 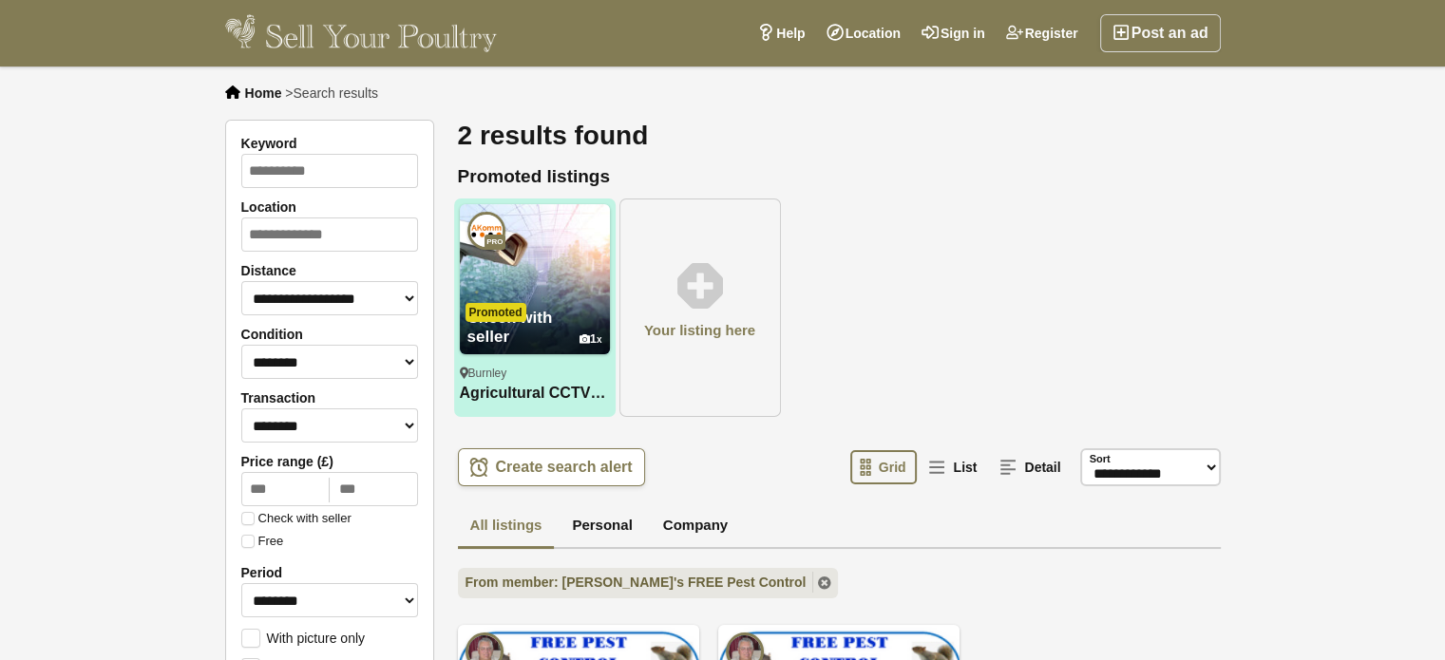 What do you see at coordinates (699, 331) in the screenshot?
I see `span: Your listing here` at bounding box center [699, 331].